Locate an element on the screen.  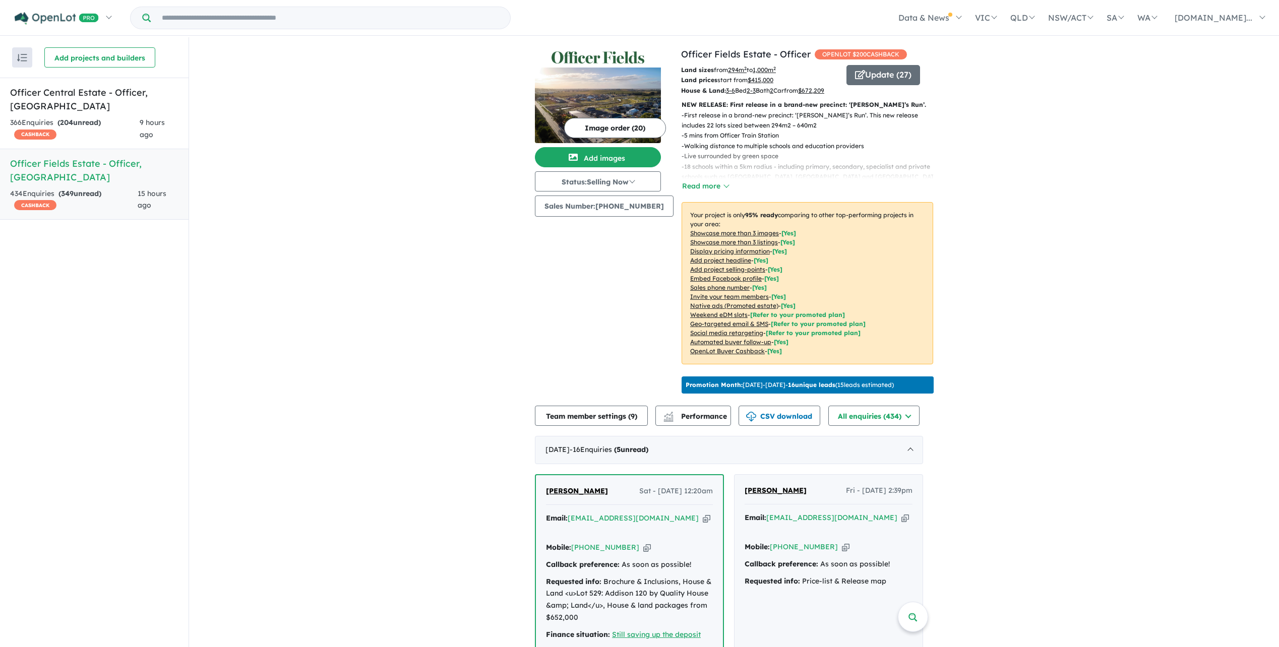
button: Update (27) is located at coordinates (883, 75).